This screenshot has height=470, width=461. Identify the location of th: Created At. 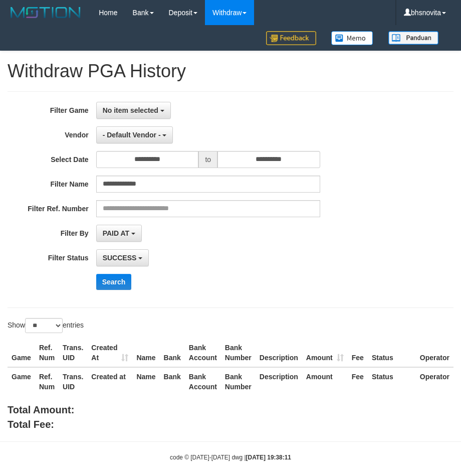
(110, 353).